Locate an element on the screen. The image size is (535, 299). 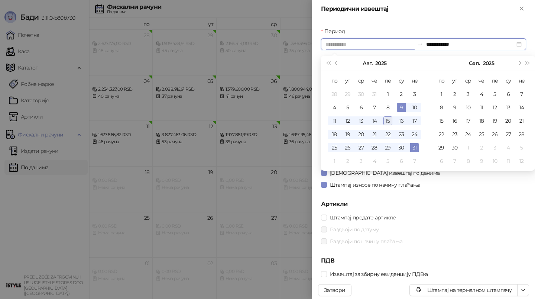
div: 15 is located at coordinates (388, 121).